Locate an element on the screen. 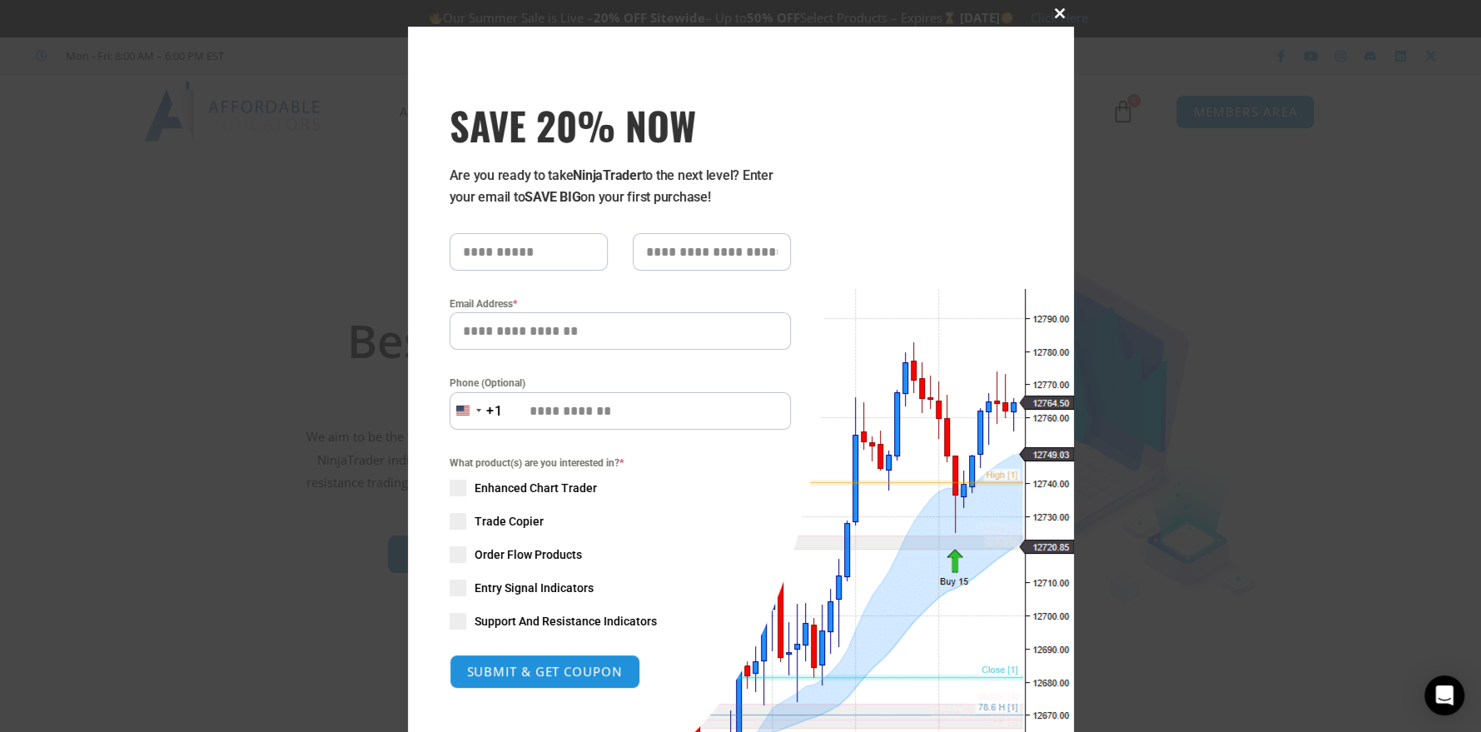 Image resolution: width=1481 pixels, height=732 pixels. span: Support And Resistance Indicators is located at coordinates (565, 621).